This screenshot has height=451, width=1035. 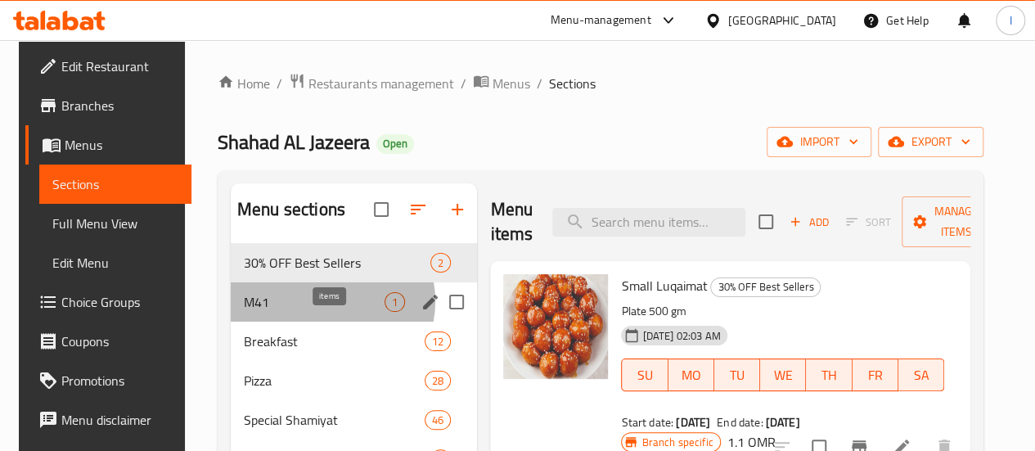 I want to click on span: Add, so click(x=809, y=222).